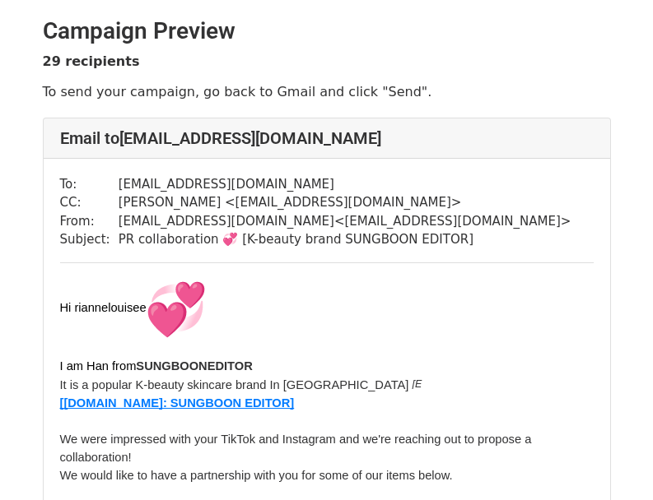 The image size is (653, 500). Describe the element at coordinates (89, 239) in the screenshot. I see `td: Subject:` at that location.